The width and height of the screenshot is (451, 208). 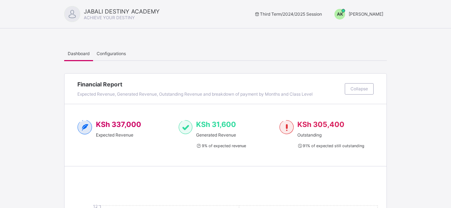 I want to click on span: KSh 31,600, so click(x=216, y=125).